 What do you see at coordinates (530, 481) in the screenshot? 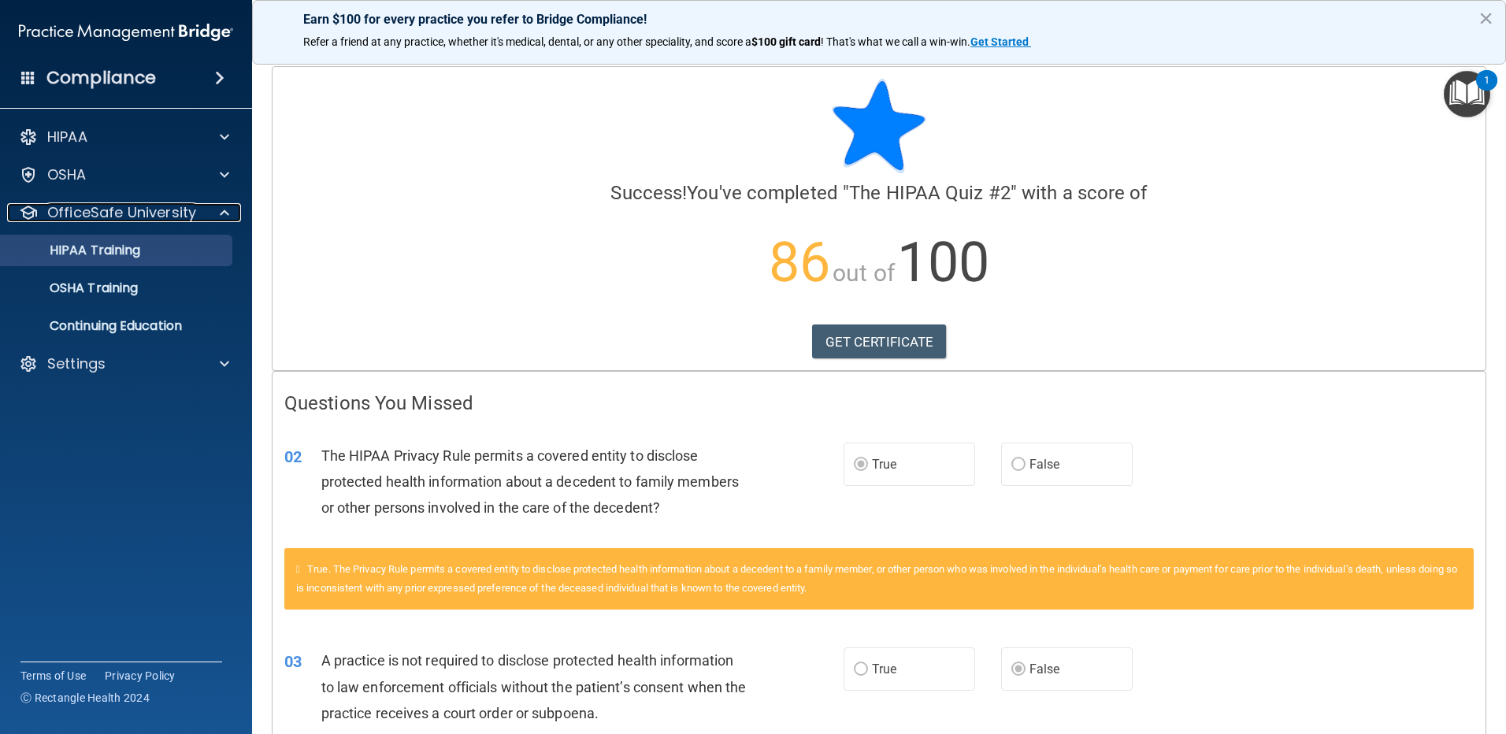
I see `span: The HIPAA Privacy Rule permits a covered entity to disclose protected health information about a ...` at bounding box center [530, 481].